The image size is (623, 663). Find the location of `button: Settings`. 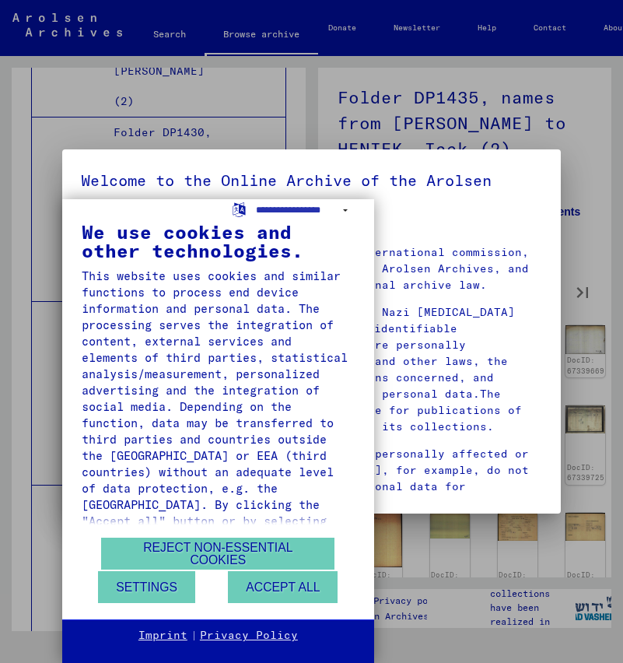

button: Settings is located at coordinates (146, 587).